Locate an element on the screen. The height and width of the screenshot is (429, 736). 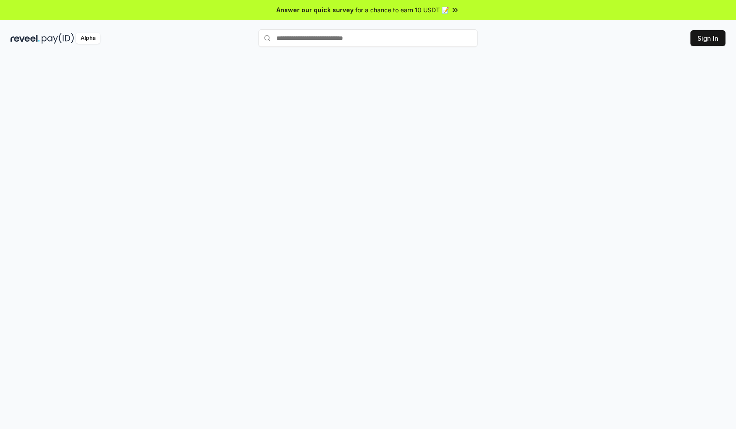
img: pay_id is located at coordinates (58, 38).